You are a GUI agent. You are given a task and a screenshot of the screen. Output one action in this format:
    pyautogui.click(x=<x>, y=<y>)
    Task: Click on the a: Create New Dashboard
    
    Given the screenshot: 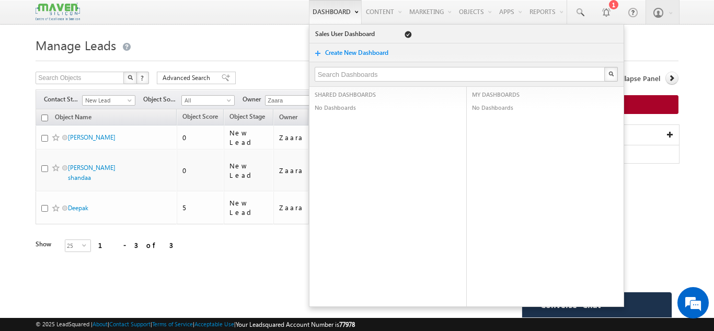 What is the action you would take?
    pyautogui.click(x=362, y=53)
    